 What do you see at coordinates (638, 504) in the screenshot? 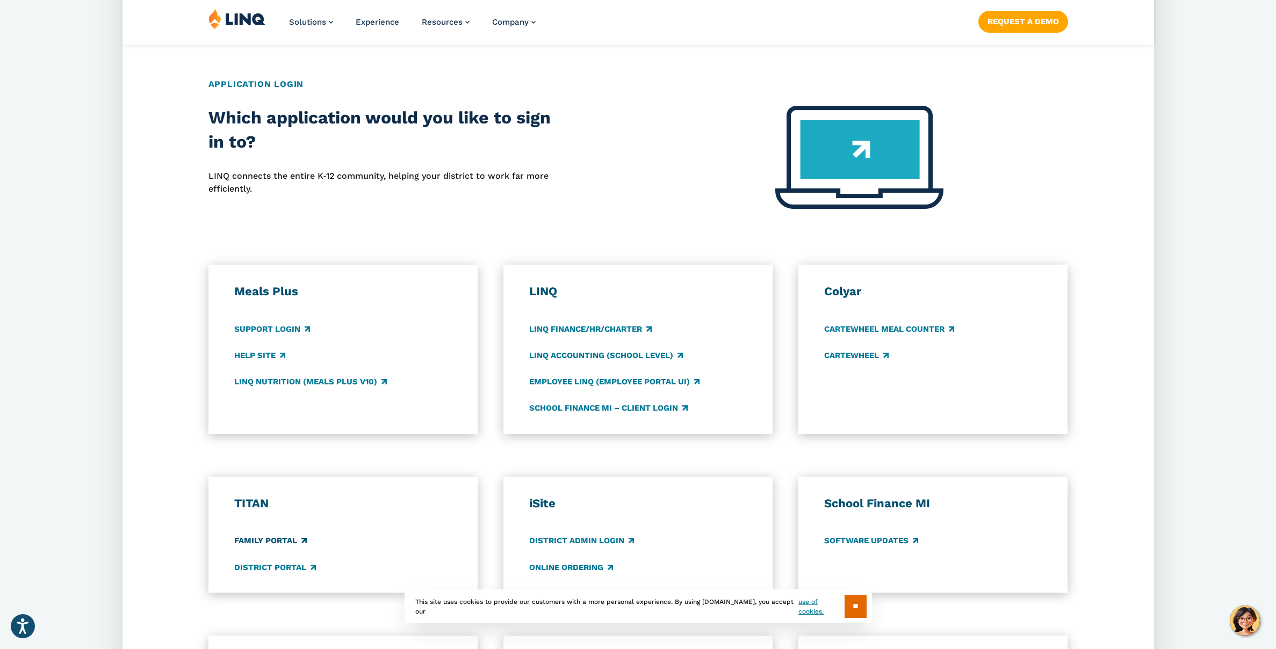
I see `h3: iSite` at bounding box center [638, 504].